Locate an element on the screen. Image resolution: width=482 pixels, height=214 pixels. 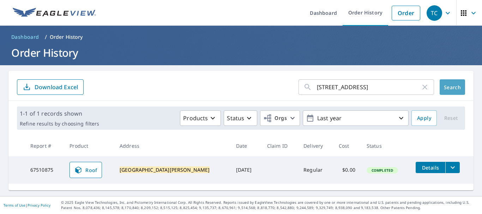
a: Dashboard is located at coordinates (25, 37).